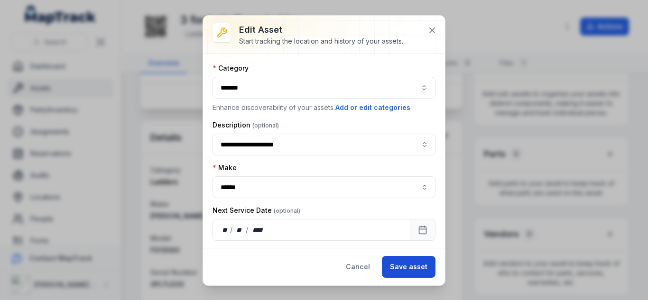 This screenshot has height=300, width=648. Describe the element at coordinates (423, 230) in the screenshot. I see `button: Calendar` at that location.